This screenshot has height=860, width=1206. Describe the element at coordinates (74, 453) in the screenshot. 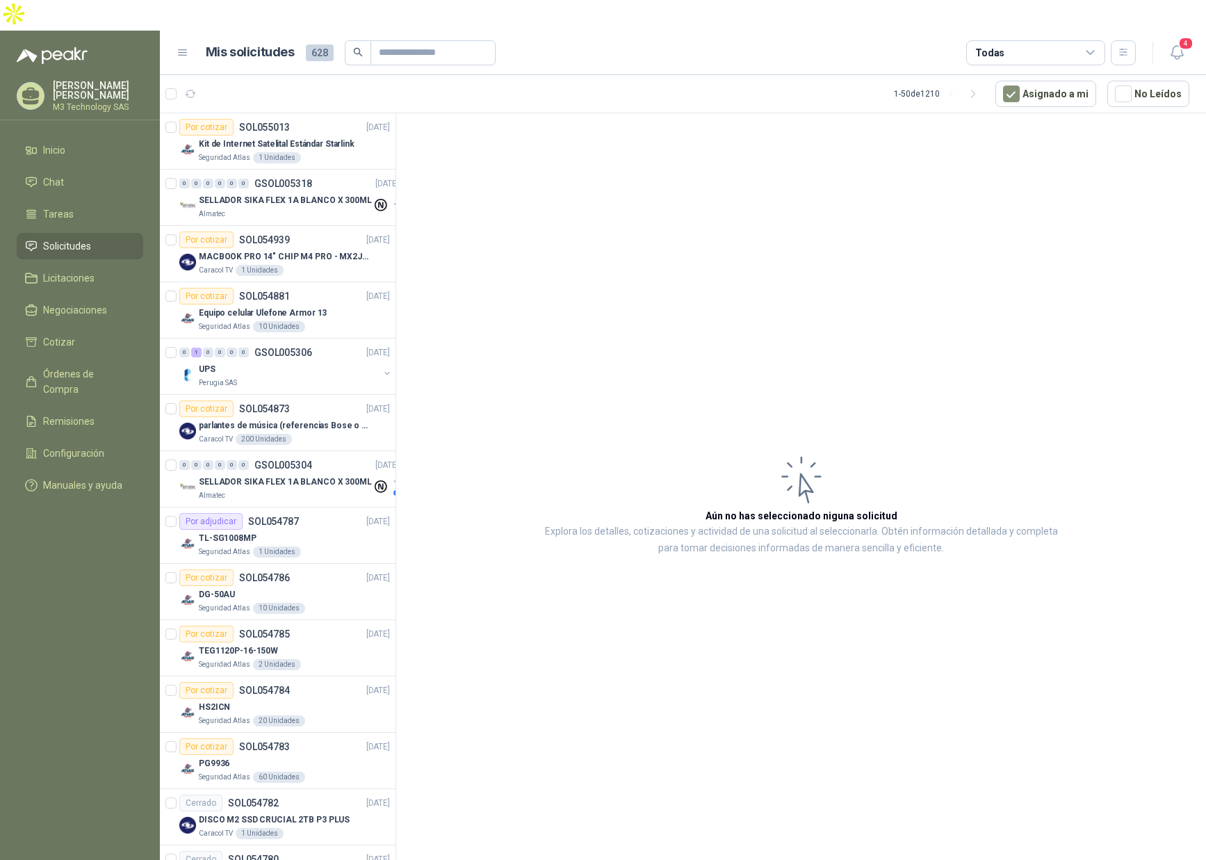

I see `span: Configuración` at that location.